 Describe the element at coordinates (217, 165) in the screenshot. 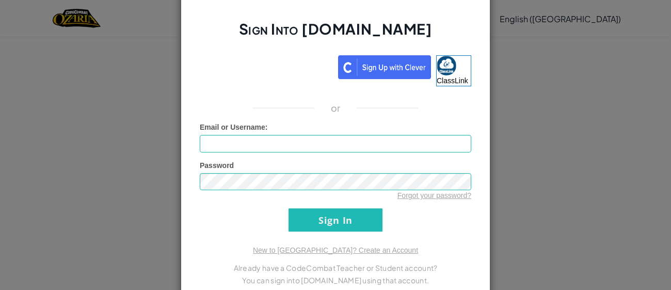

I see `span: Password` at that location.